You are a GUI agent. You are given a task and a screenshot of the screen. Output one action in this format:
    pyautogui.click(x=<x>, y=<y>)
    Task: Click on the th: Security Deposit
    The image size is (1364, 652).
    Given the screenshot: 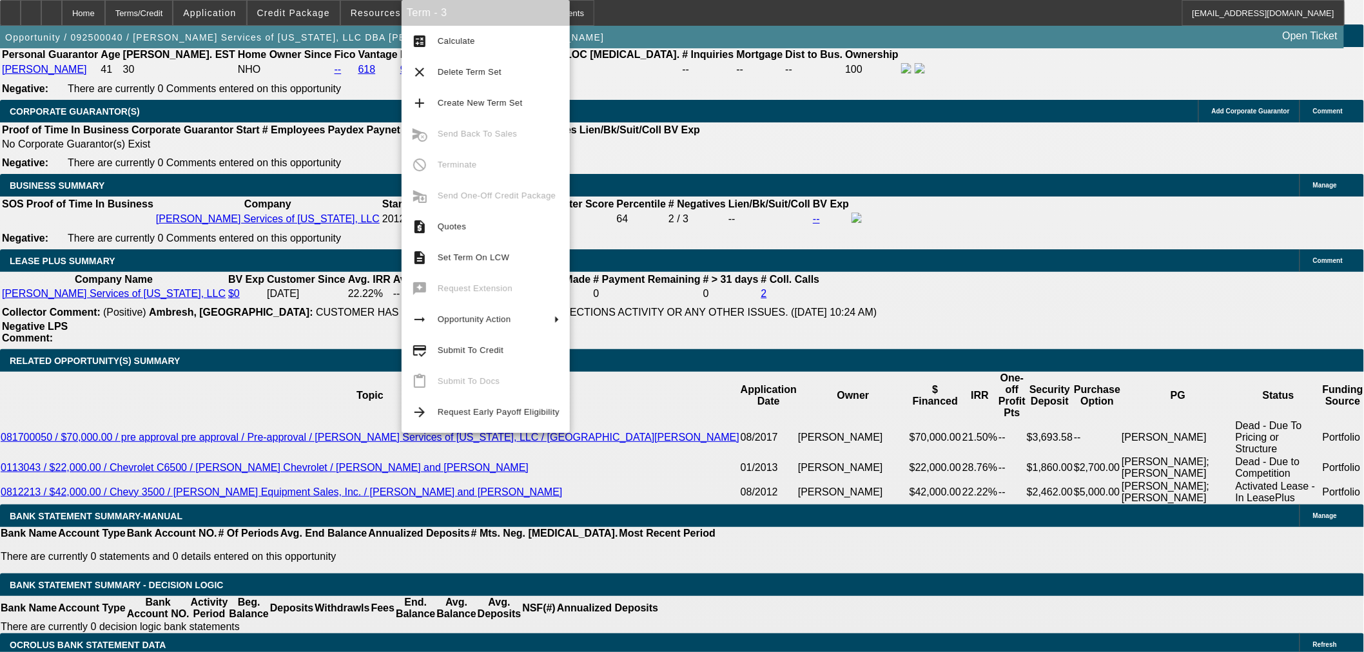 What is the action you would take?
    pyautogui.click(x=1049, y=396)
    